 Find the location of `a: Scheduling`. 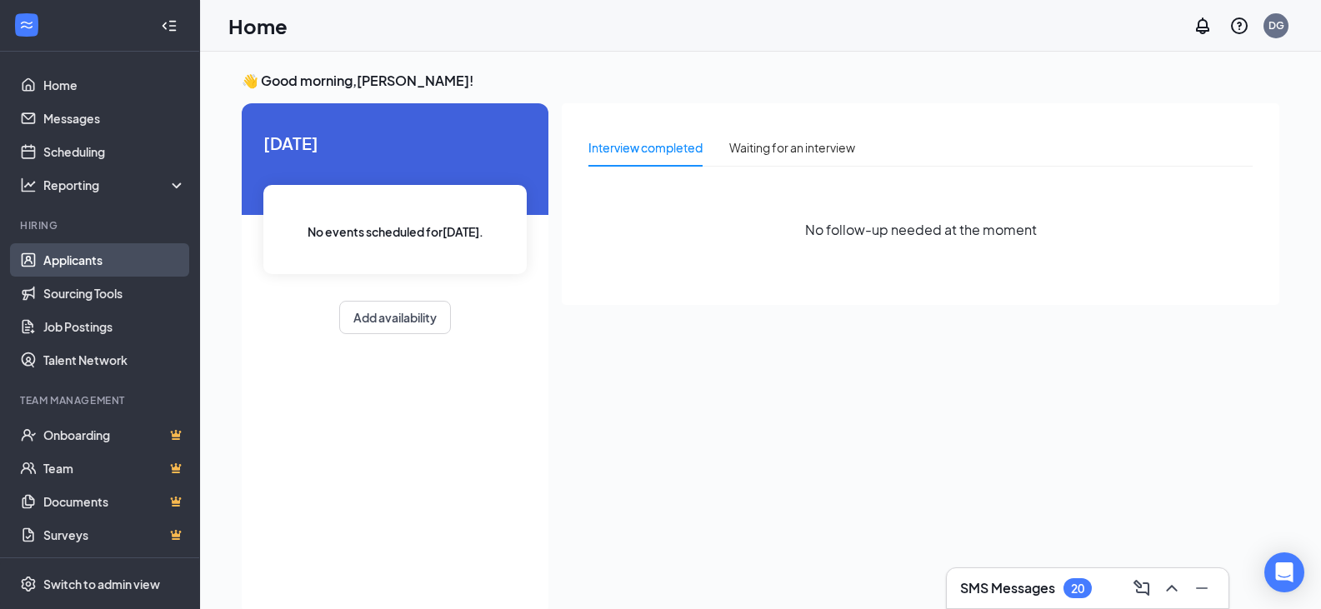

a: Scheduling is located at coordinates (114, 152).